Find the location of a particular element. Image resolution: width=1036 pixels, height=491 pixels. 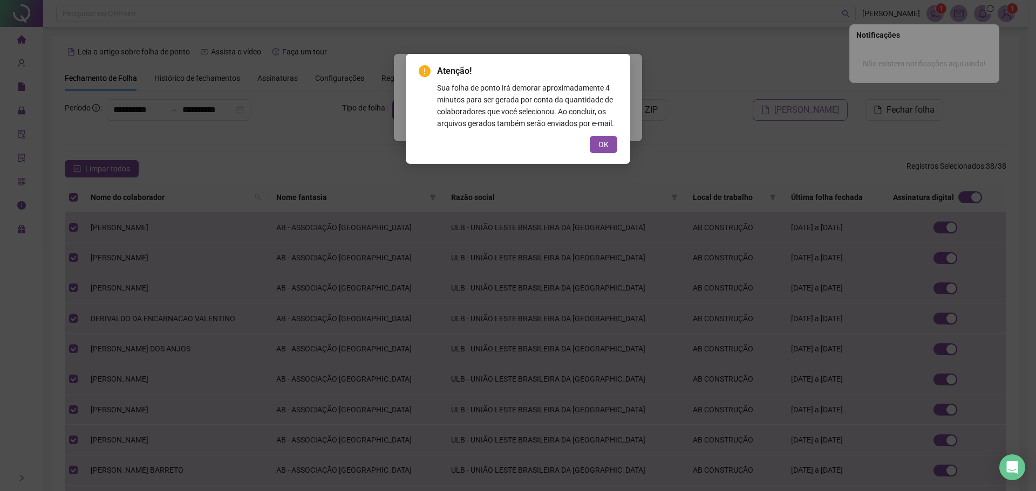

span: Atenção! is located at coordinates (527, 71).